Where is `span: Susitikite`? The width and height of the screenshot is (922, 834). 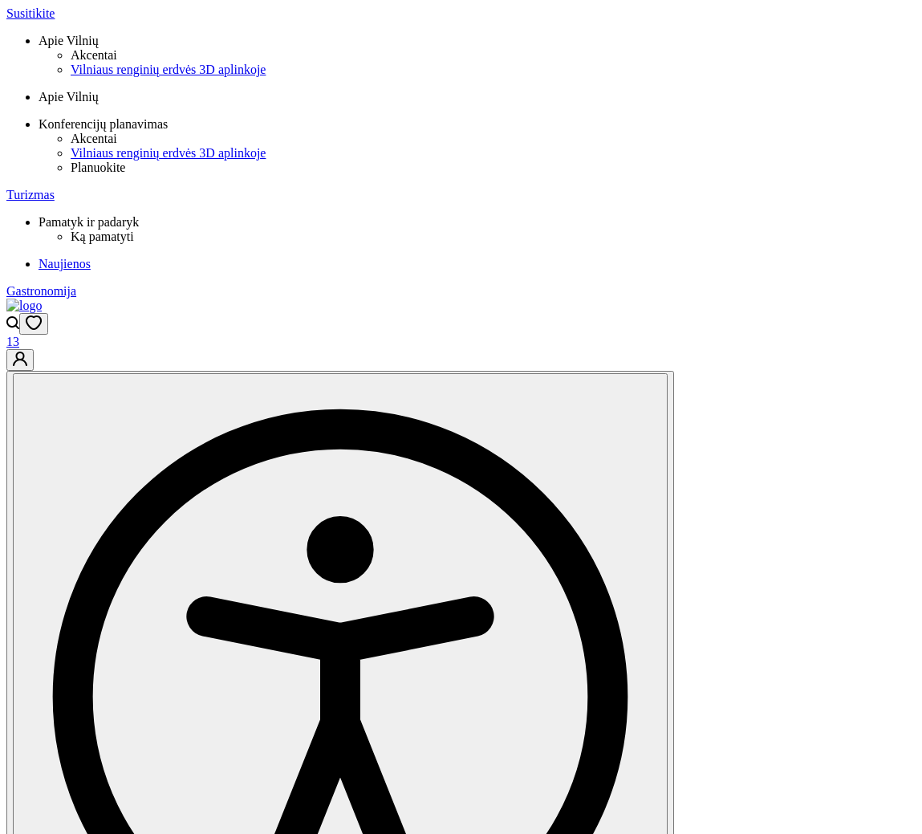
span: Susitikite is located at coordinates (30, 13).